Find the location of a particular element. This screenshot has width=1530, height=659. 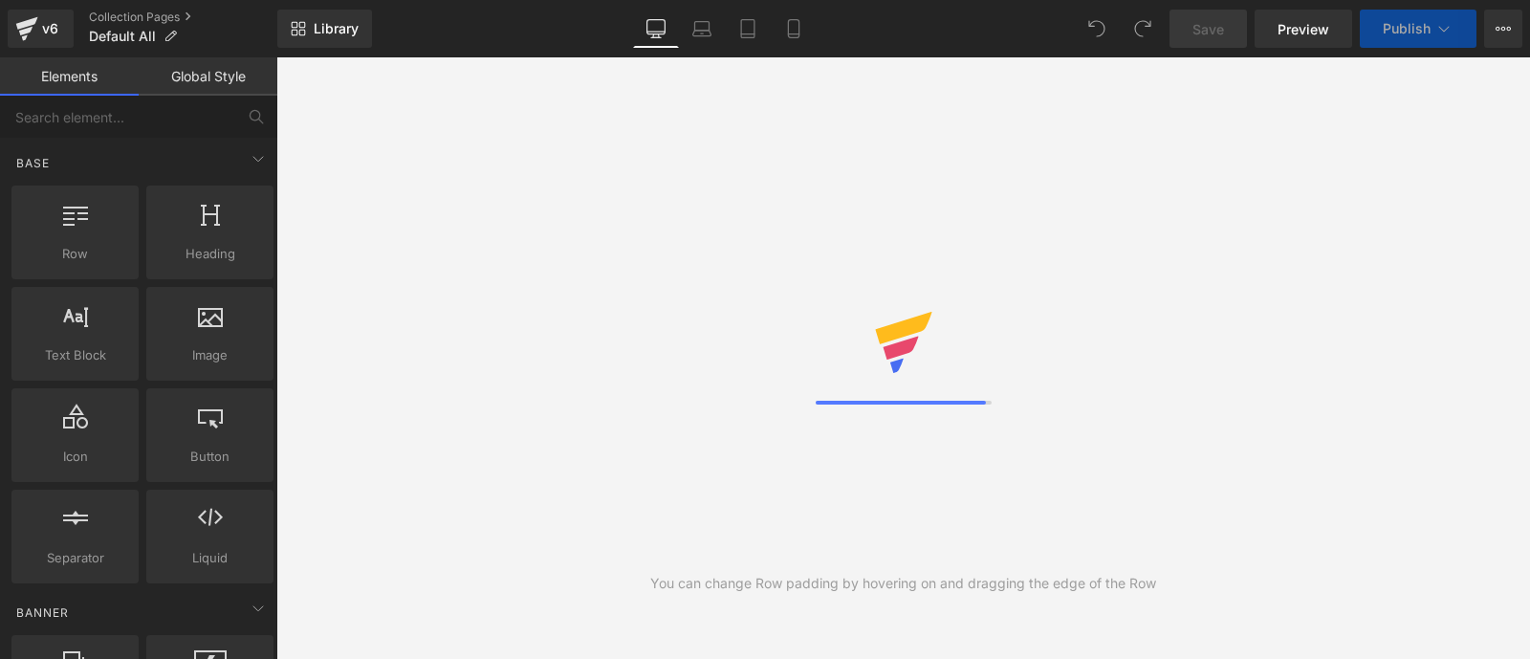

span: Base is located at coordinates (33, 163).